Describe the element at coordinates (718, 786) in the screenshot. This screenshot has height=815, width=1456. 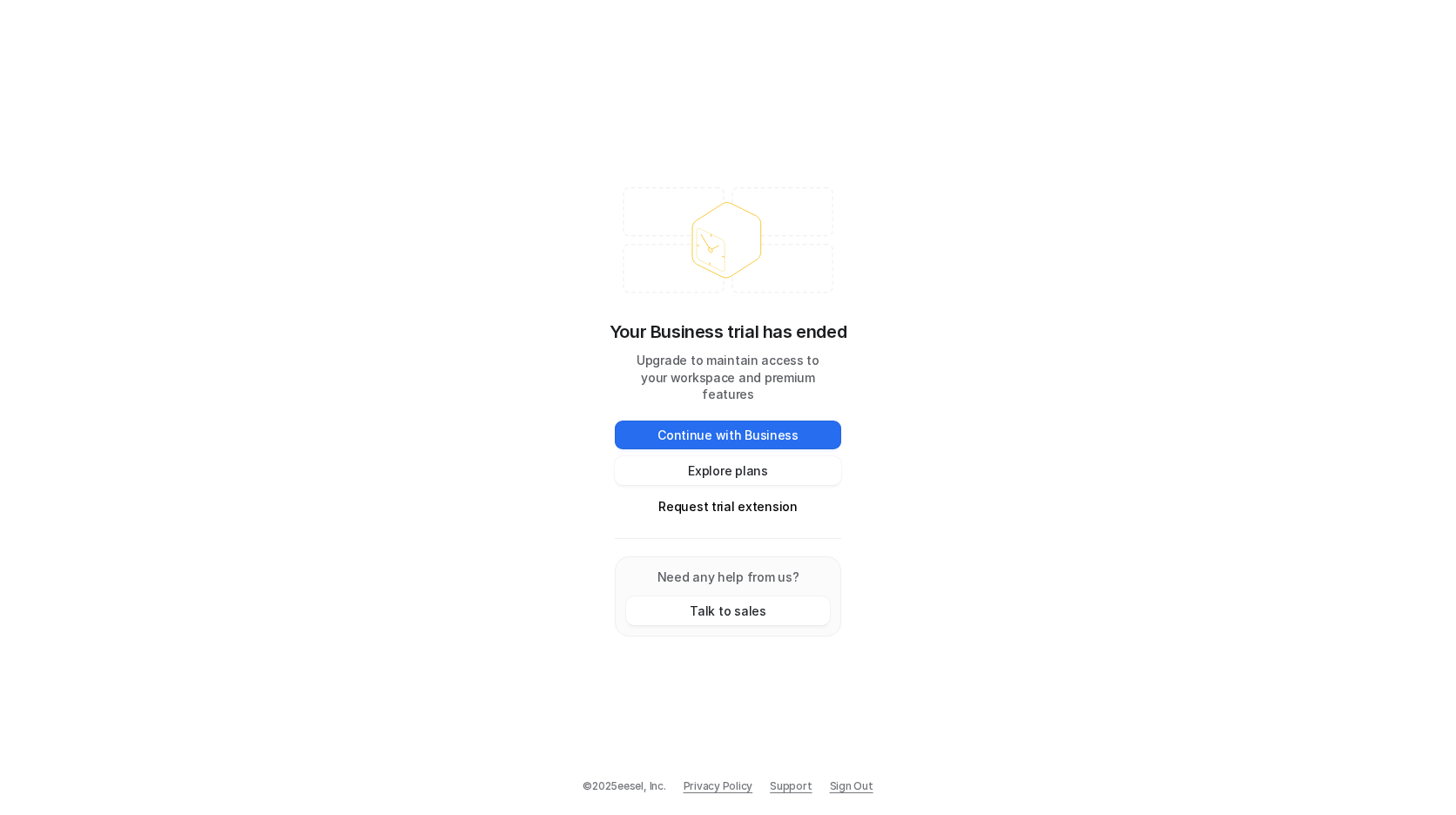
I see `a: Privacy Policy` at that location.